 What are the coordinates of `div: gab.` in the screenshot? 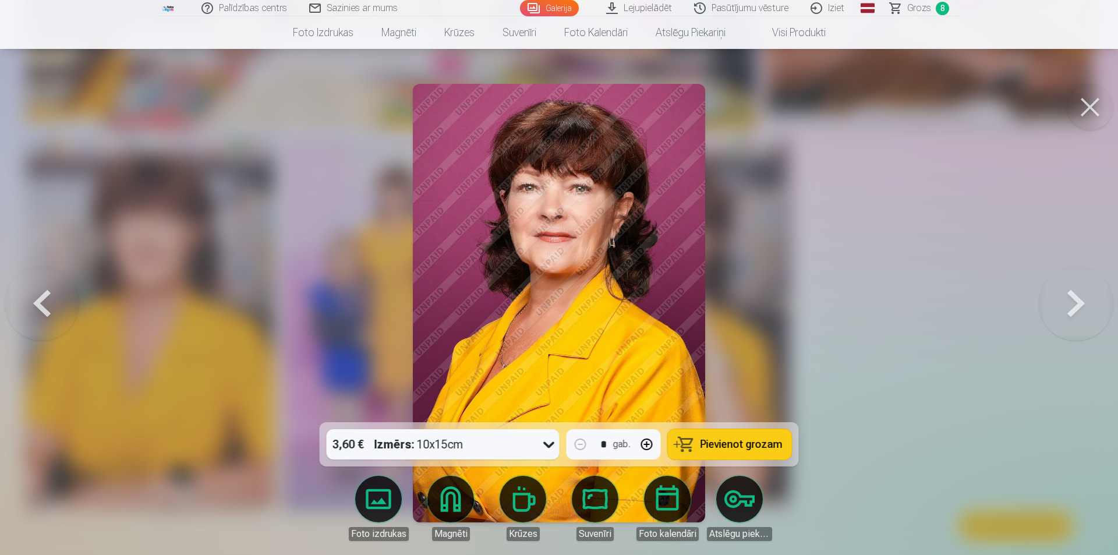 It's located at (622, 444).